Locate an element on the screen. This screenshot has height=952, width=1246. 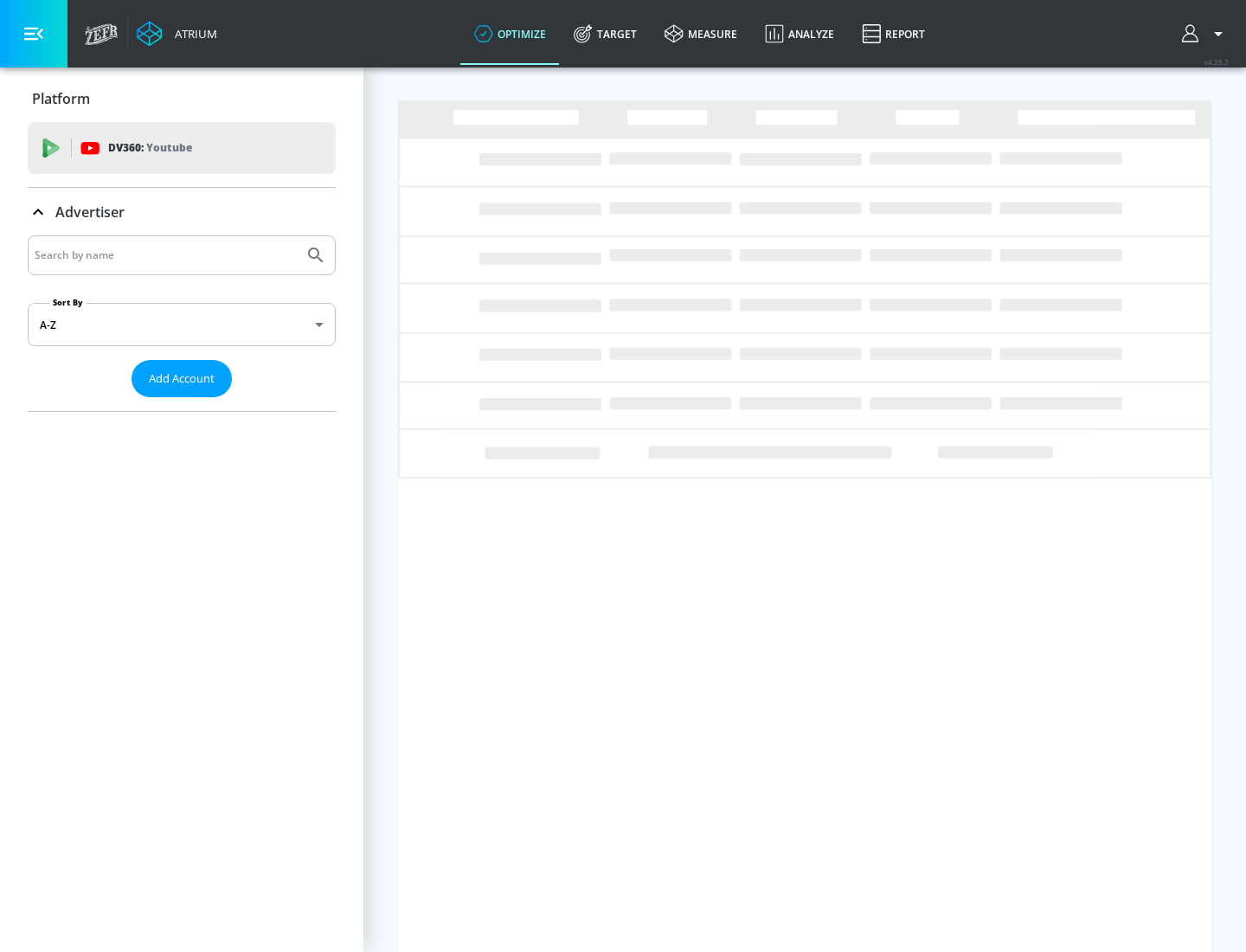
p: DV360: is located at coordinates (149, 148).